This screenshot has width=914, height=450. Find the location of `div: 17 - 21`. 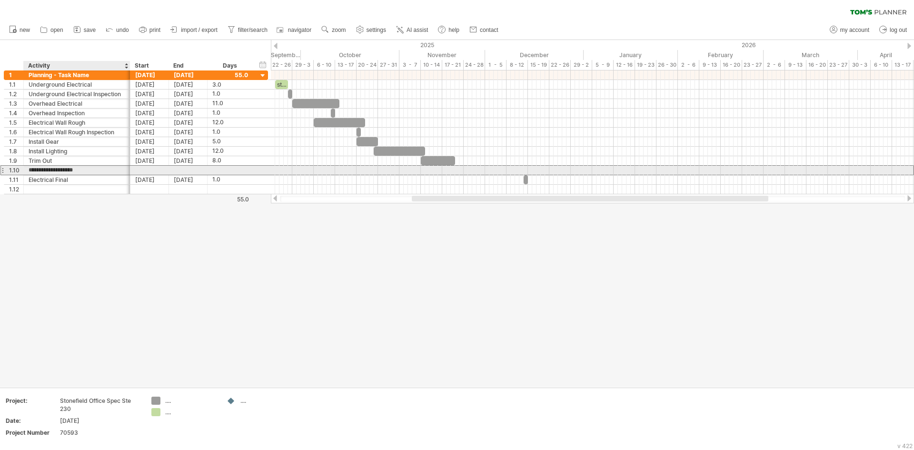

div: 17 - 21 is located at coordinates (453, 65).